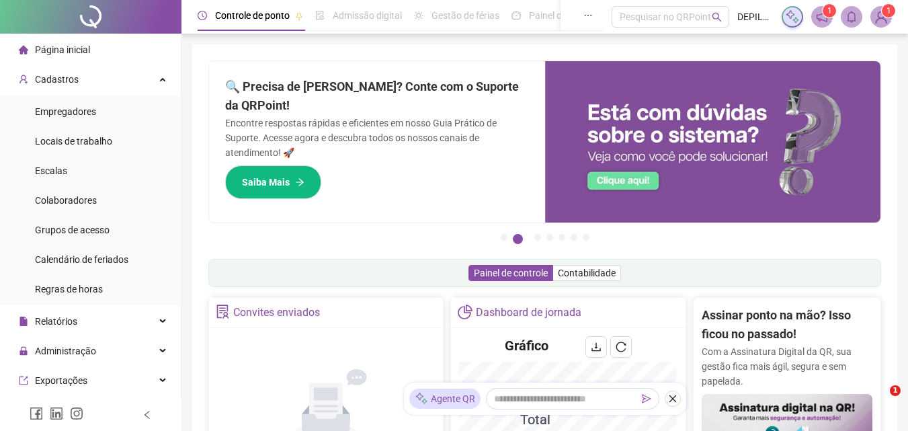 The height and width of the screenshot is (431, 908). I want to click on span: Painel do DP, so click(555, 15).